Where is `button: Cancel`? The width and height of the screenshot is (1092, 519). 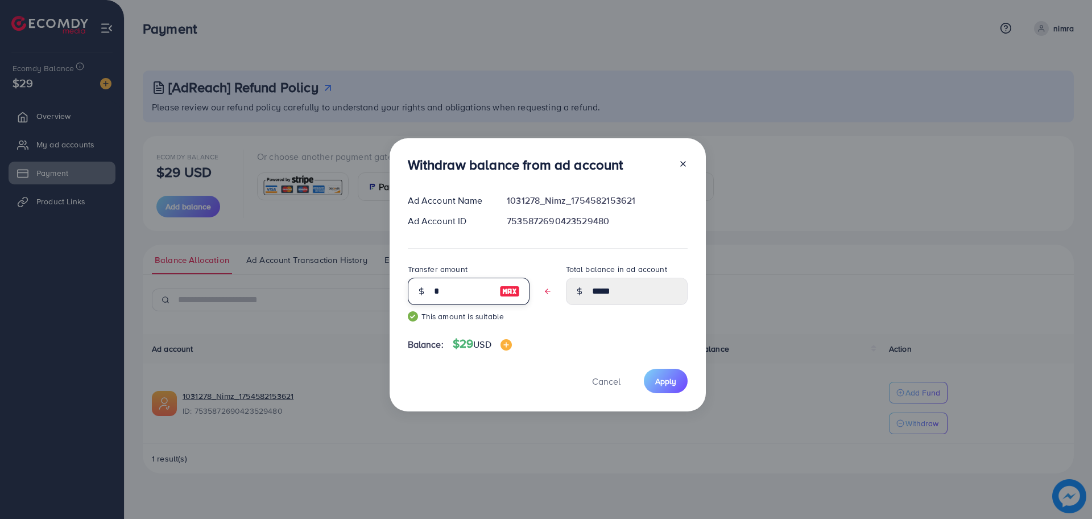
button: Cancel is located at coordinates (607, 381).